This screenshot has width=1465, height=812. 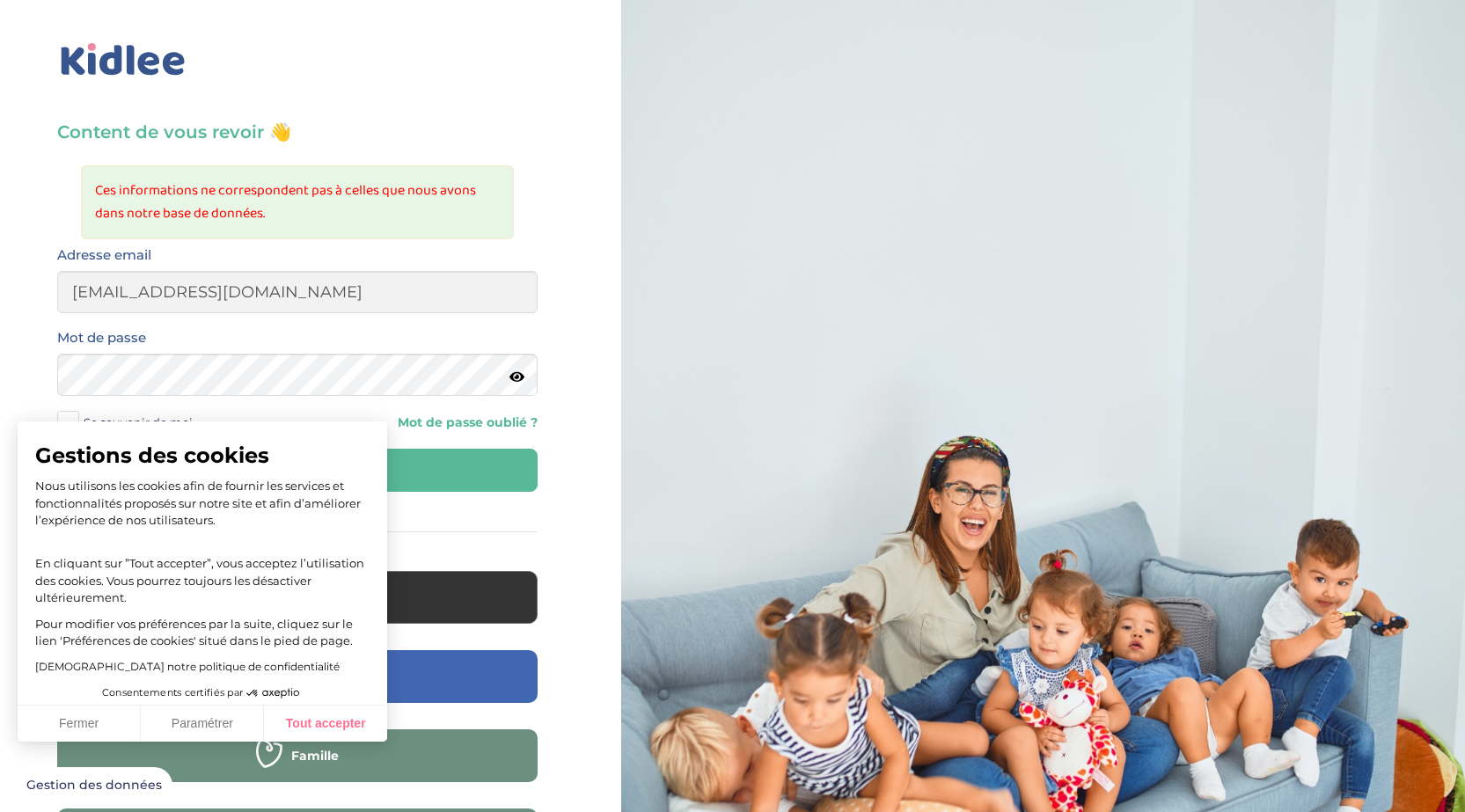 I want to click on p: En cliquant sur ”Tout accepter”, vous acceptez l’utilisation des cookies. Vous pourrez toujours l..., so click(x=203, y=573).